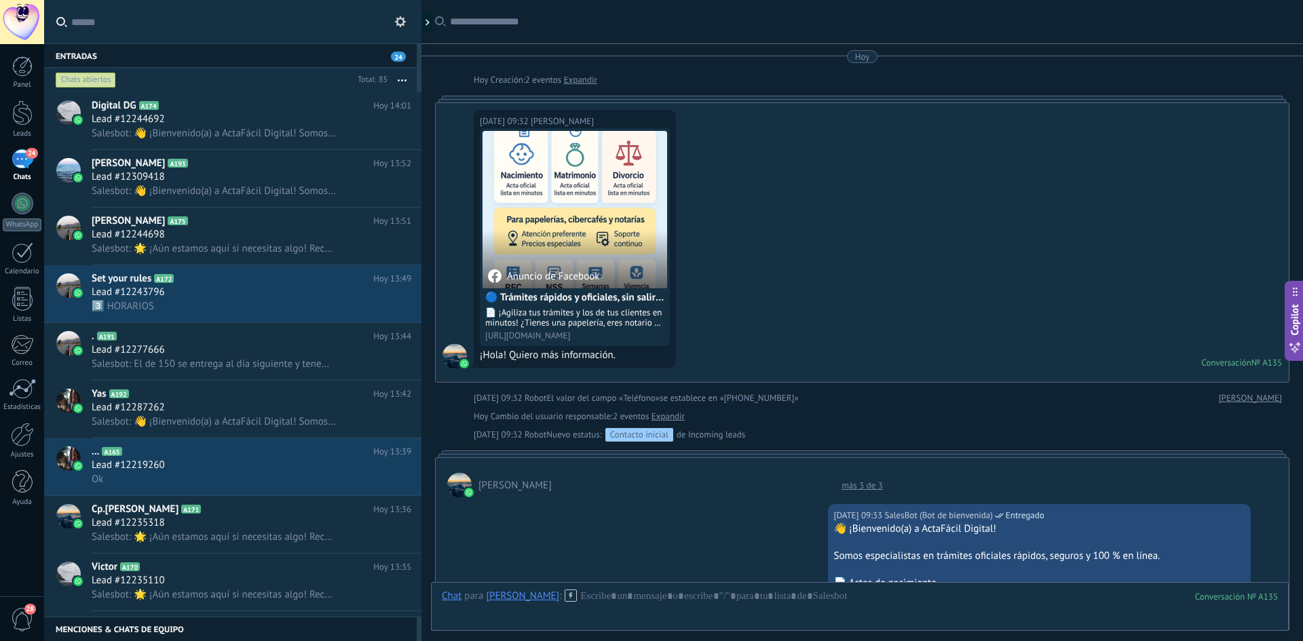 This screenshot has width=1303, height=641. What do you see at coordinates (370, 80) in the screenshot?
I see `div: Total: 85` at bounding box center [370, 80].